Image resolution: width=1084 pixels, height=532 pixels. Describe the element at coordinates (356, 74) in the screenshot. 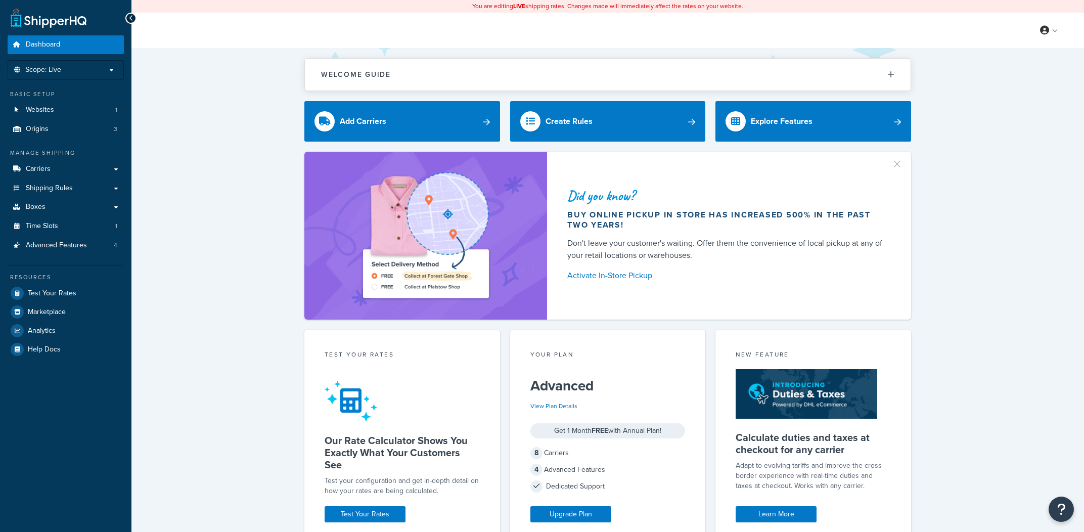

I see `h2: Welcome Guide` at that location.